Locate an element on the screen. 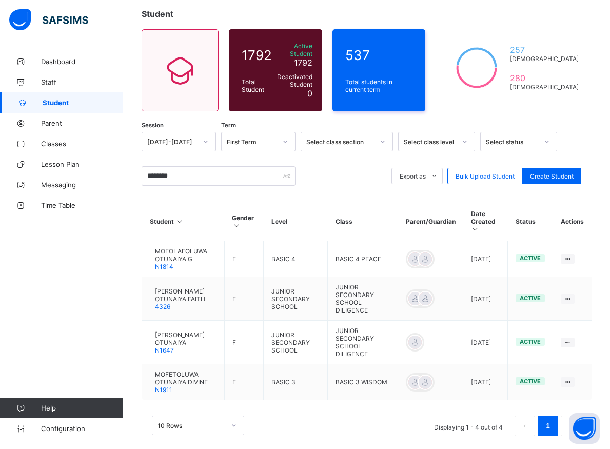 The width and height of the screenshot is (610, 449). td: BASIC 4 PEACE is located at coordinates (363, 259).